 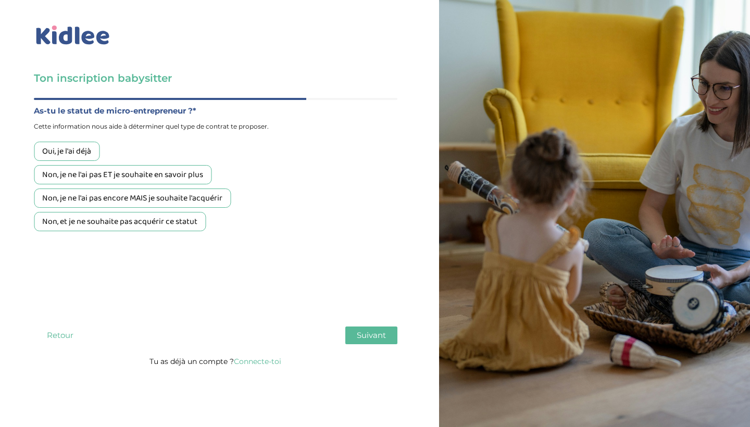 I want to click on a: Connecte-toi, so click(x=257, y=362).